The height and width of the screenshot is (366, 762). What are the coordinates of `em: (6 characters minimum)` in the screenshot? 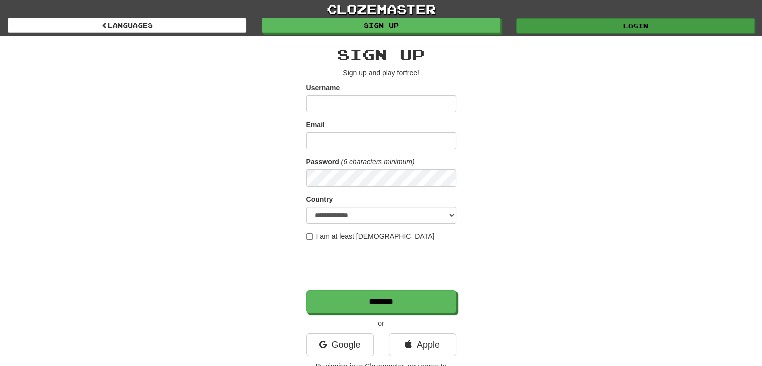 It's located at (378, 162).